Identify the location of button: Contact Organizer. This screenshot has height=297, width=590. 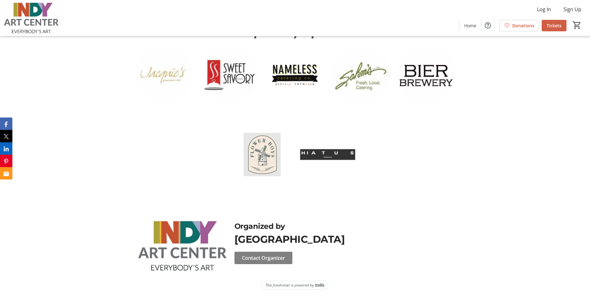
(263, 258).